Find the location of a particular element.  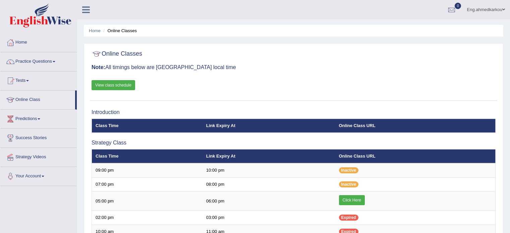

td: 02:00 pm is located at coordinates (147, 218).